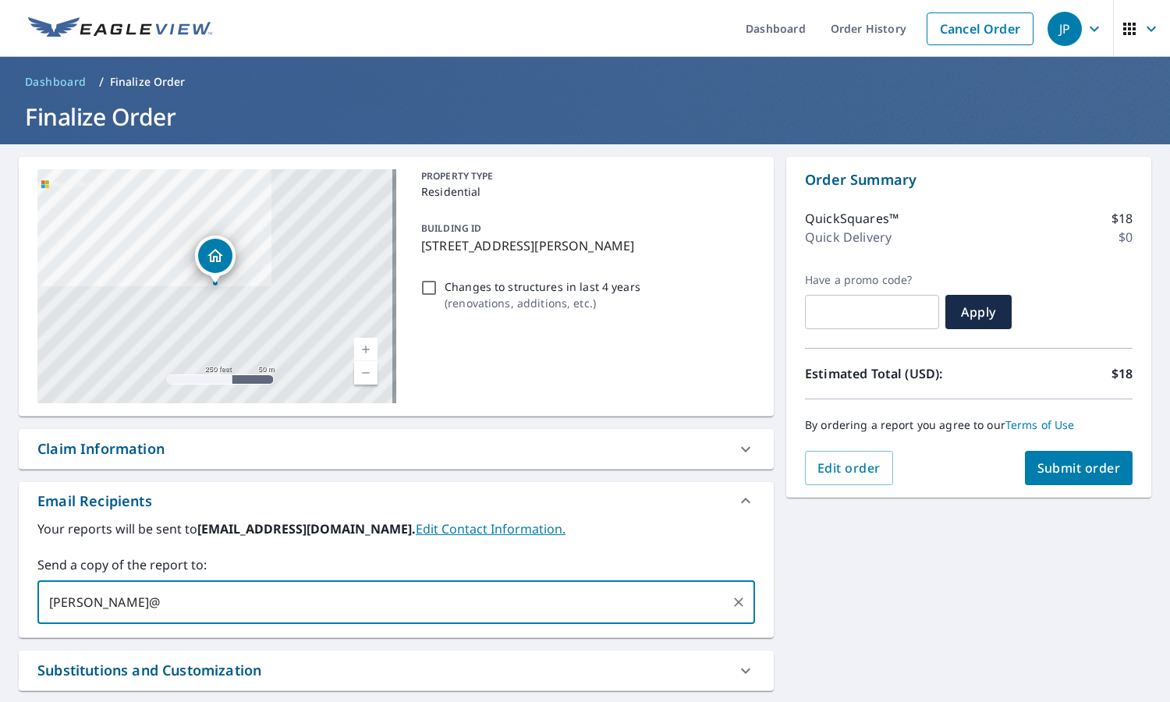 The image size is (1170, 702). Describe the element at coordinates (366, 349) in the screenshot. I see `a: Current Level 17, Zoom In` at that location.